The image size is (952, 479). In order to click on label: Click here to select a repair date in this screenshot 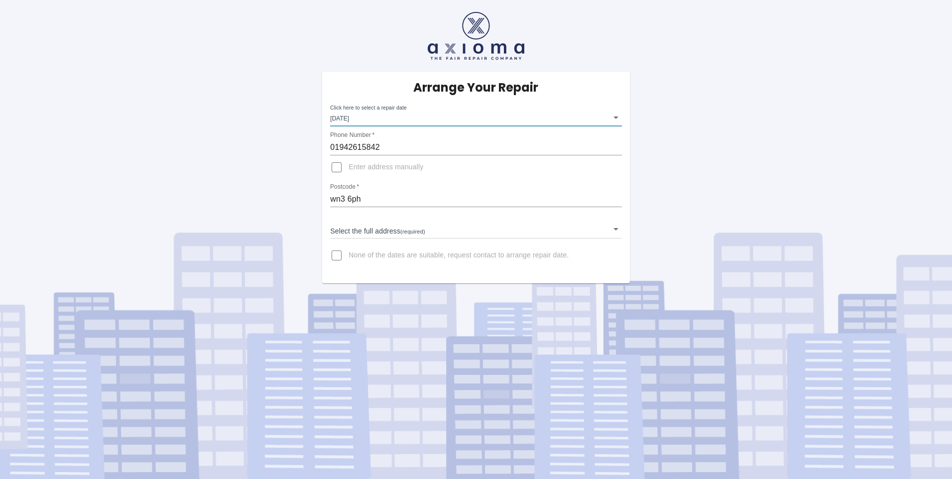, I will do `click(369, 108)`.